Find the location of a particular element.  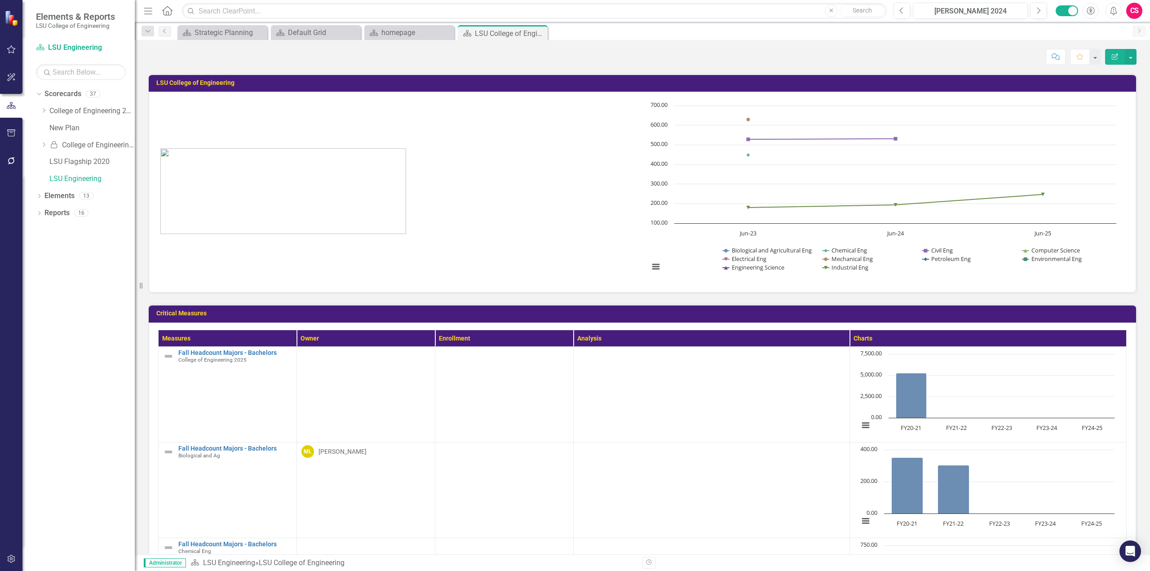

button: Show Engineering Science is located at coordinates (753, 267).